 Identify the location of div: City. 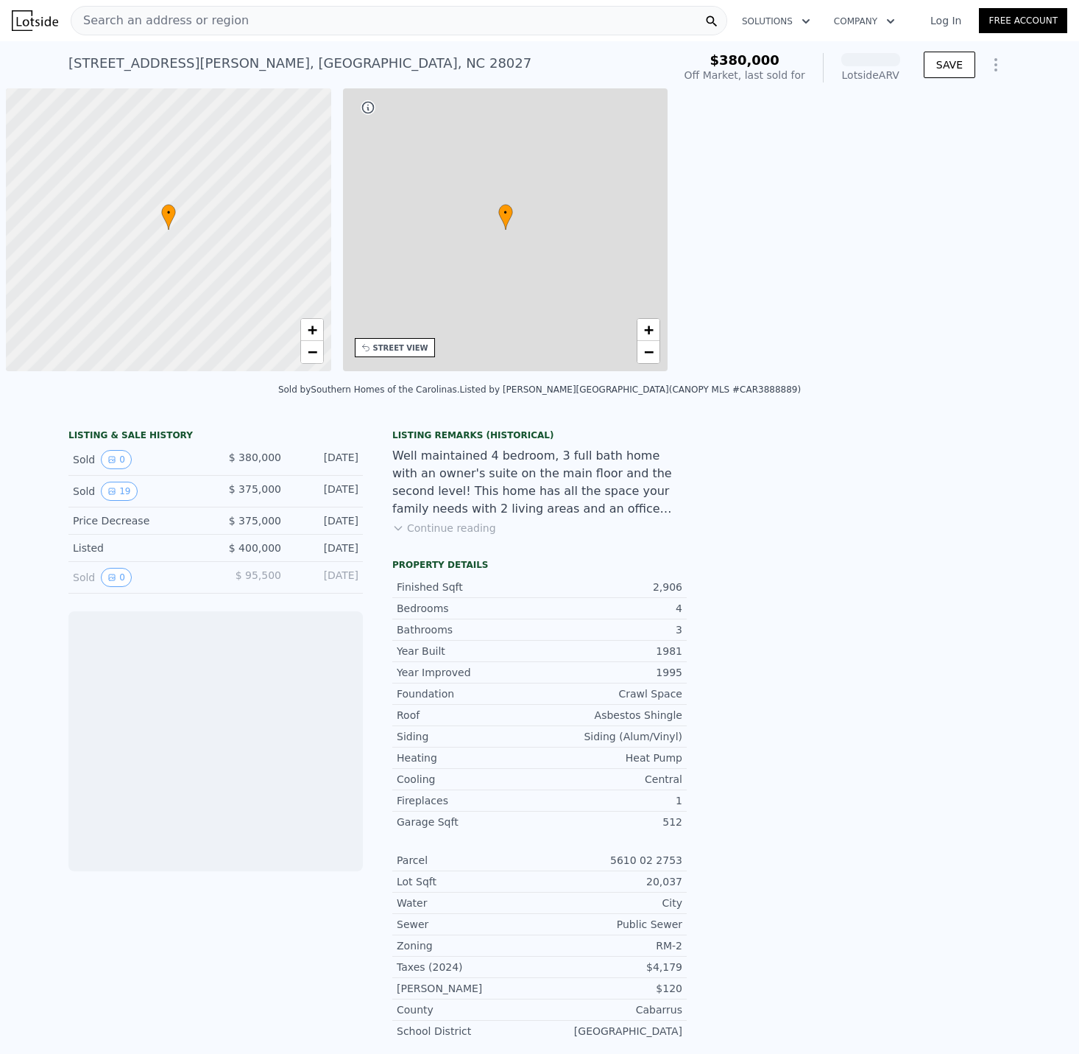
(611, 903).